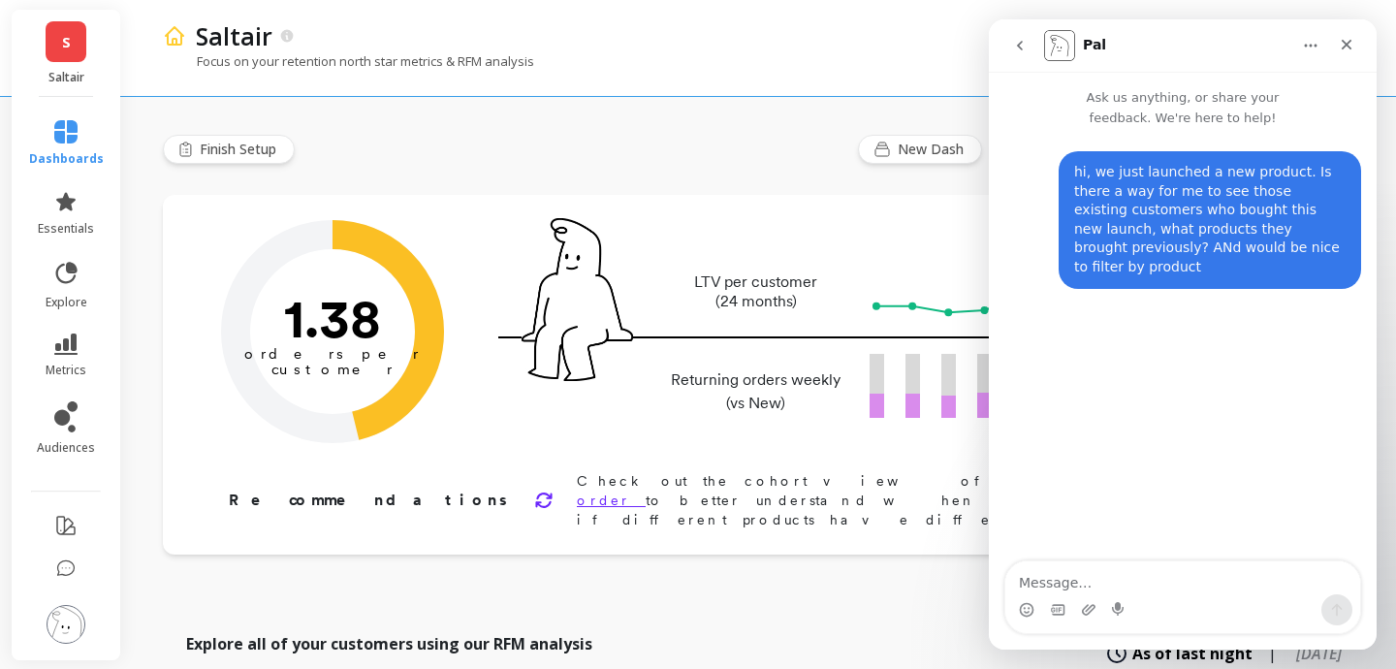 Image resolution: width=1396 pixels, height=669 pixels. I want to click on span: S, so click(66, 42).